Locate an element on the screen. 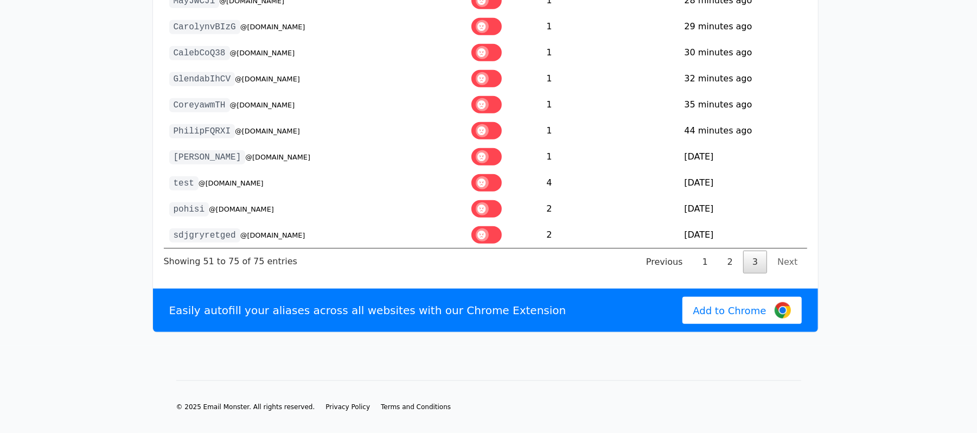 The width and height of the screenshot is (977, 433). td: 4 is located at coordinates (610, 183).